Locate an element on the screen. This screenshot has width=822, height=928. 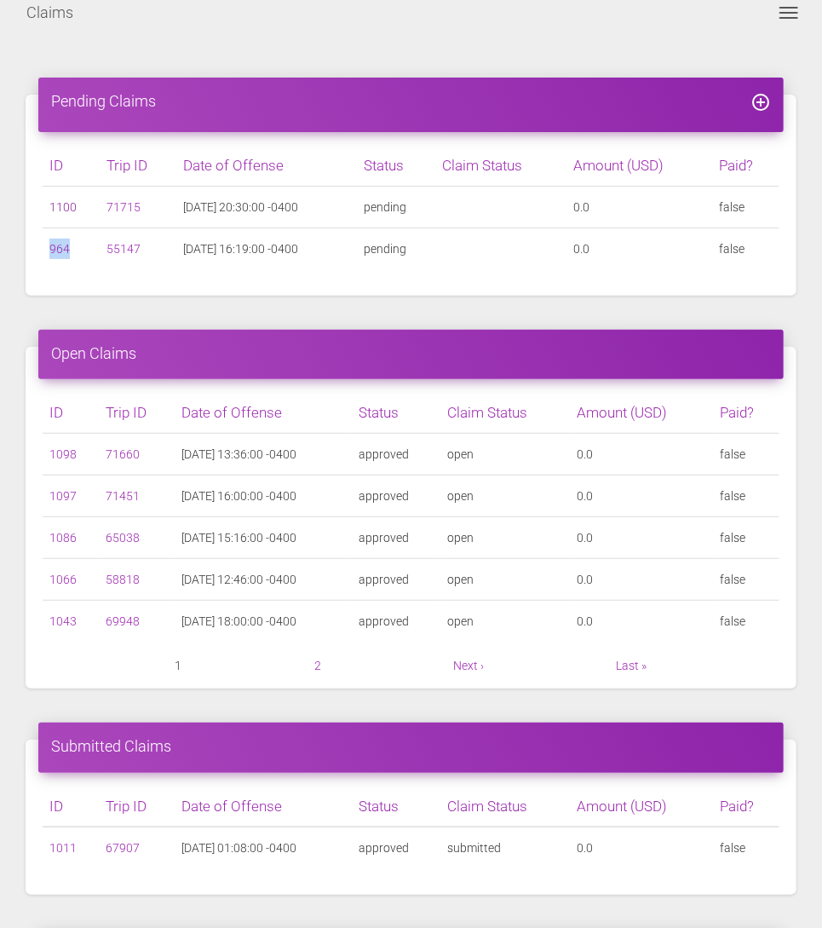
a: 1086 is located at coordinates (63, 538).